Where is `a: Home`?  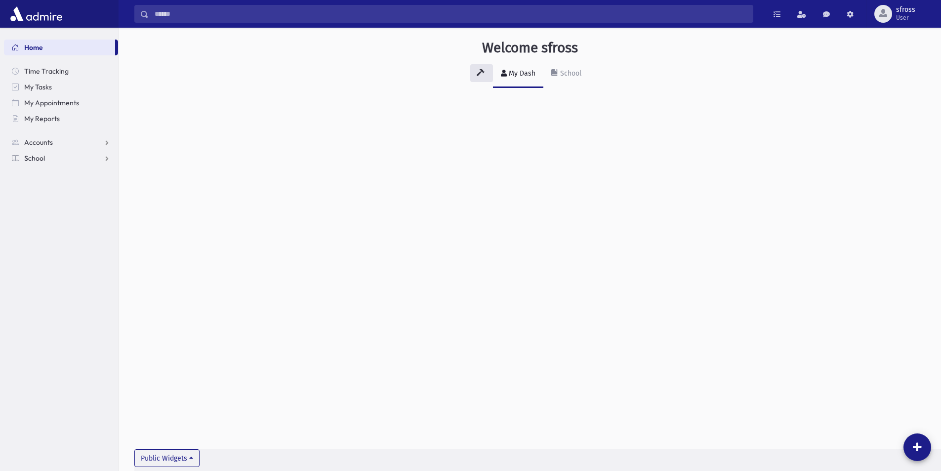
a: Home is located at coordinates (59, 47).